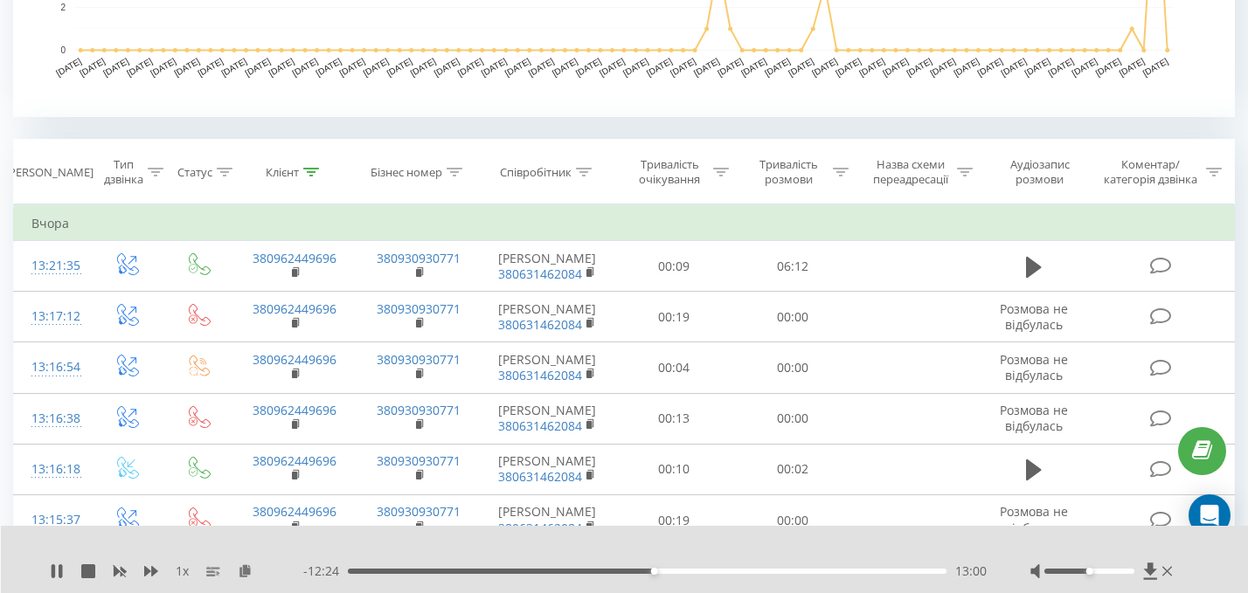 The height and width of the screenshot is (593, 1248). Describe the element at coordinates (52, 367) in the screenshot. I see `div: 13:16:54` at that location.